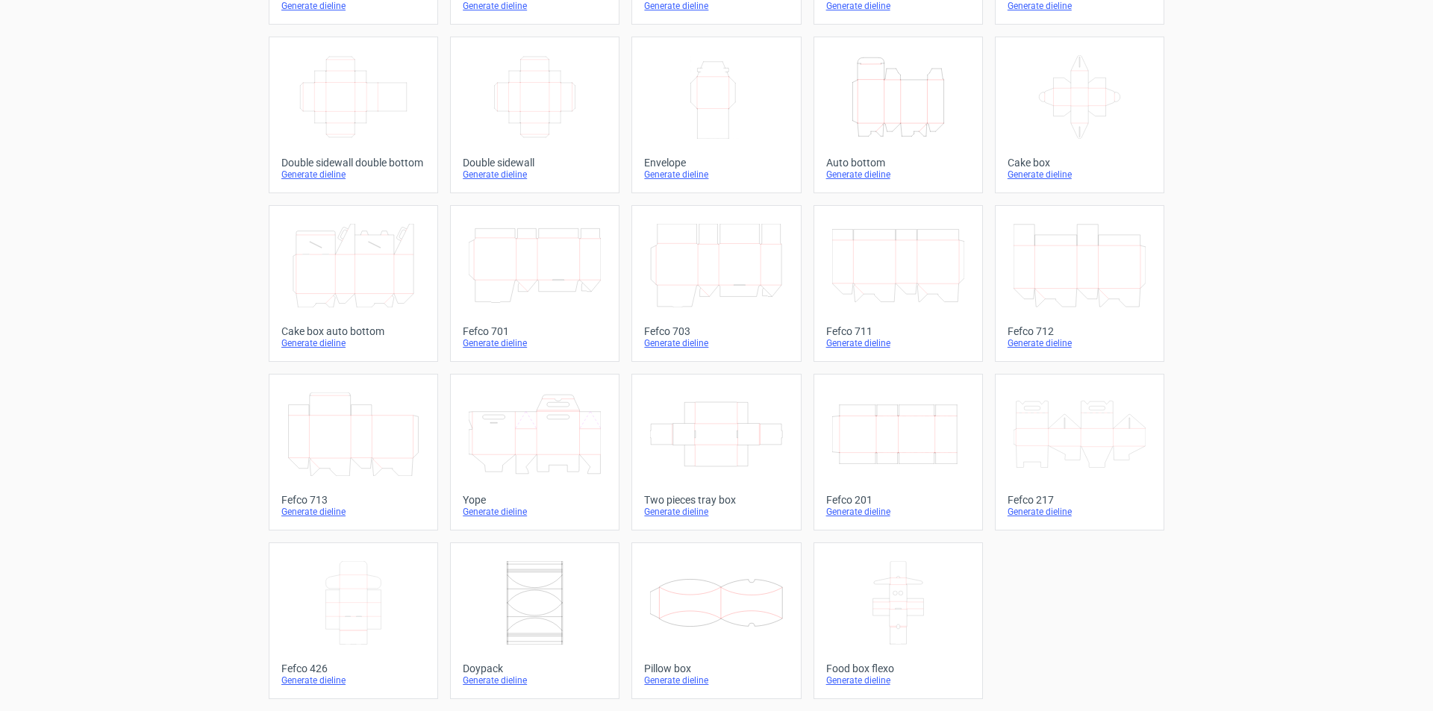  What do you see at coordinates (353, 331) in the screenshot?
I see `div: Cake box auto bottom` at bounding box center [353, 331].